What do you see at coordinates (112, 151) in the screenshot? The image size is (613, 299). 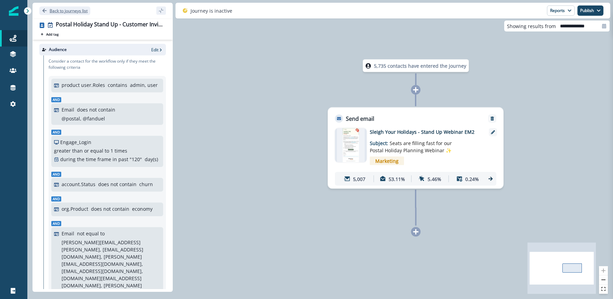 I see `p: 1` at bounding box center [112, 151].